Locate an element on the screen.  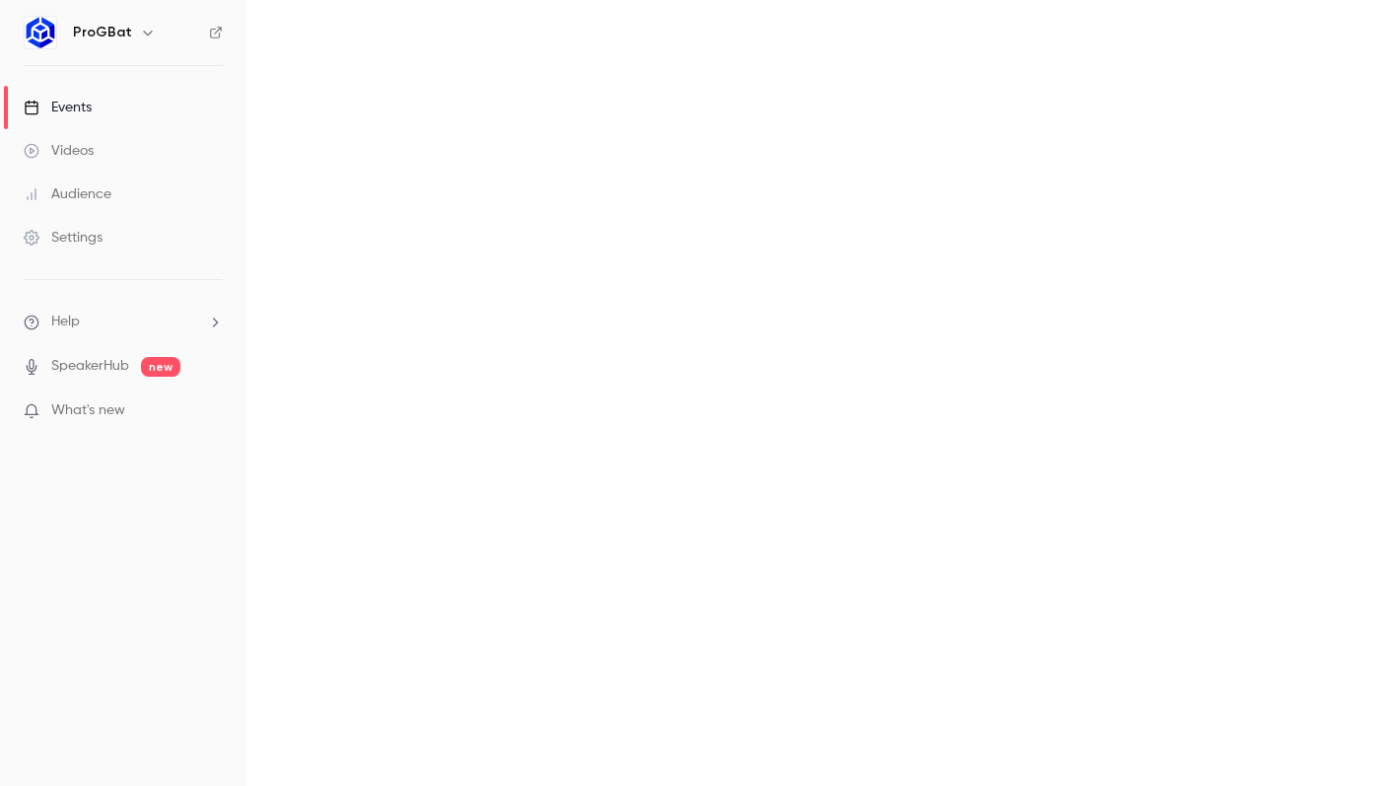
div: Audience is located at coordinates (67, 194).